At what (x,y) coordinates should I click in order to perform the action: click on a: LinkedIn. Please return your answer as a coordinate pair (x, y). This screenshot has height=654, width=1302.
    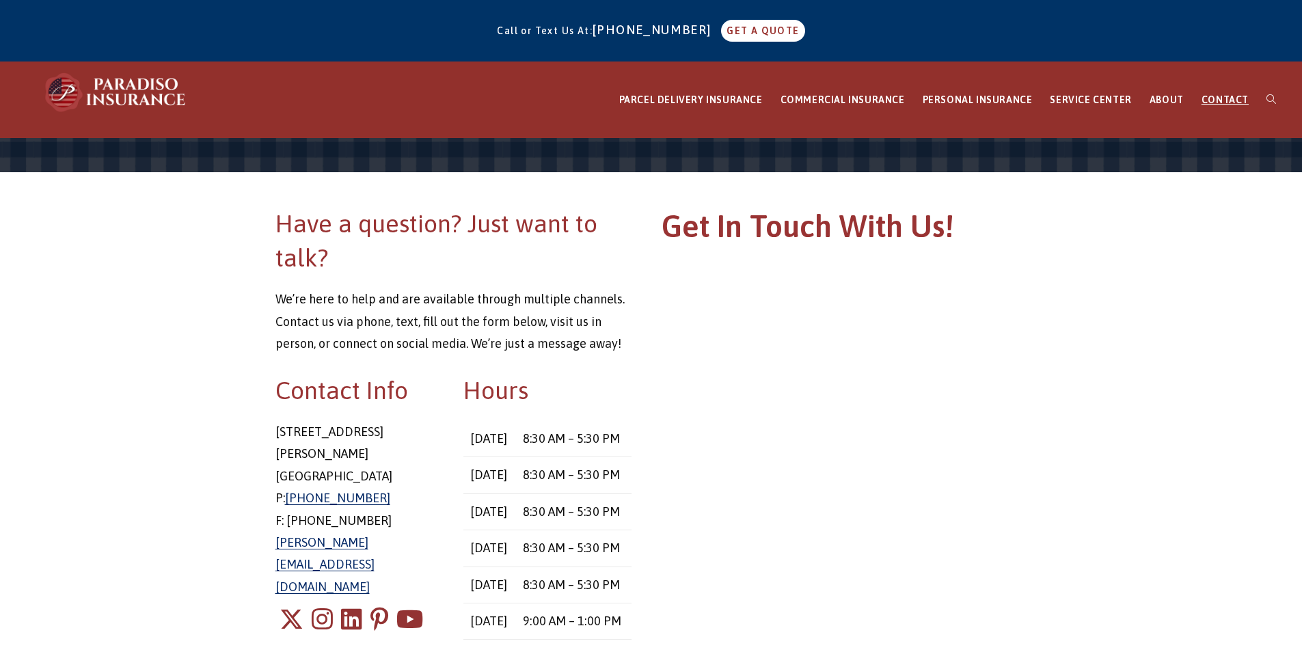
    Looking at the image, I should click on (351, 619).